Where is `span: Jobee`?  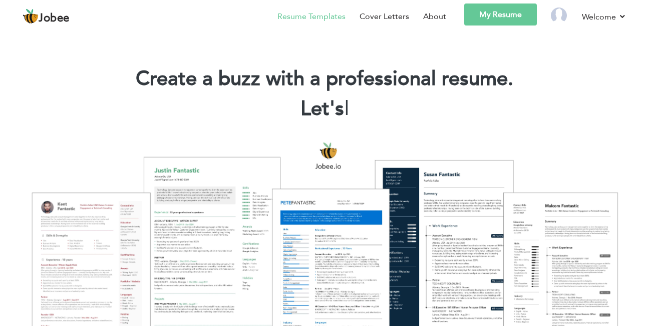
span: Jobee is located at coordinates (54, 19).